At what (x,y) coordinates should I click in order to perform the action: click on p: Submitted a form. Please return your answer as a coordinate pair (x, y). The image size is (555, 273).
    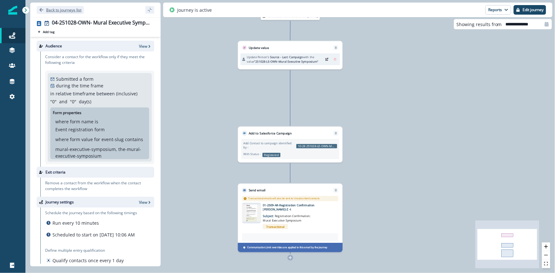
    Looking at the image, I should click on (75, 79).